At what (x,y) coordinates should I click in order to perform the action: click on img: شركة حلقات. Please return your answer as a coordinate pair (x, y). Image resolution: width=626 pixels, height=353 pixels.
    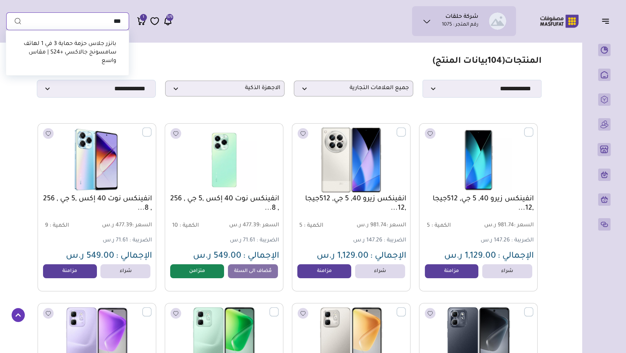
    Looking at the image, I should click on (498, 21).